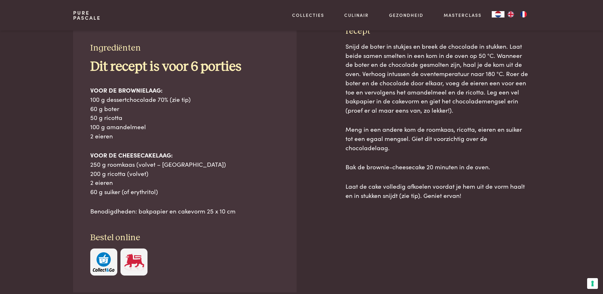 The width and height of the screenshot is (603, 294). Describe the element at coordinates (499, 14) in the screenshot. I see `div: Language` at that location.